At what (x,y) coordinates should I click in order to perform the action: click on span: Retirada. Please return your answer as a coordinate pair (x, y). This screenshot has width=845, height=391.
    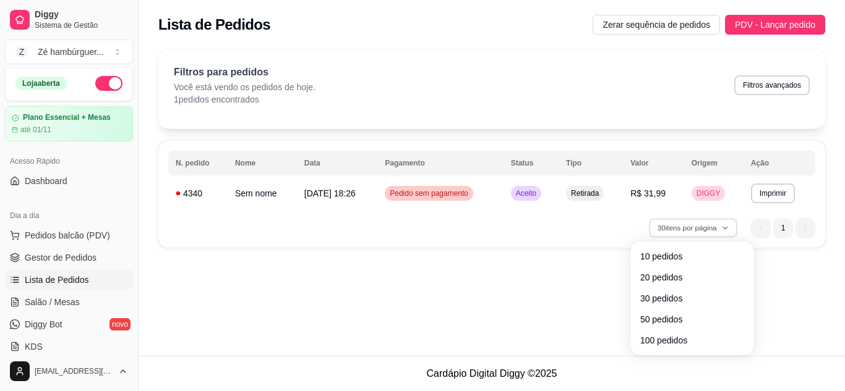
    Looking at the image, I should click on (584, 194).